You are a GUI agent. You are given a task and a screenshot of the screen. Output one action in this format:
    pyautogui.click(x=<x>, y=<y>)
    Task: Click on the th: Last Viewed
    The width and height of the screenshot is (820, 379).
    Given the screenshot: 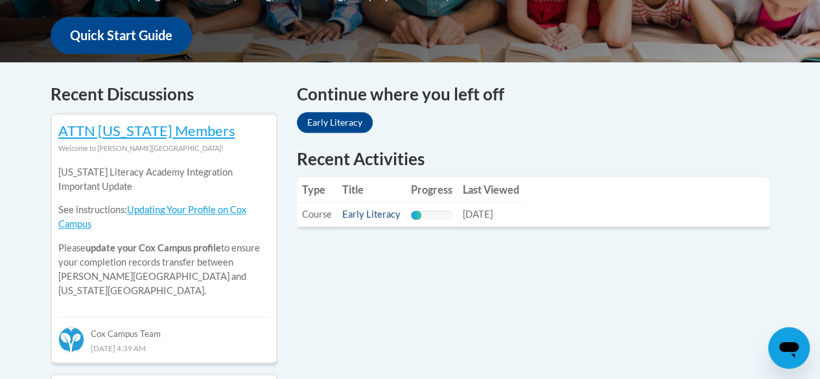 What is the action you would take?
    pyautogui.click(x=490, y=190)
    